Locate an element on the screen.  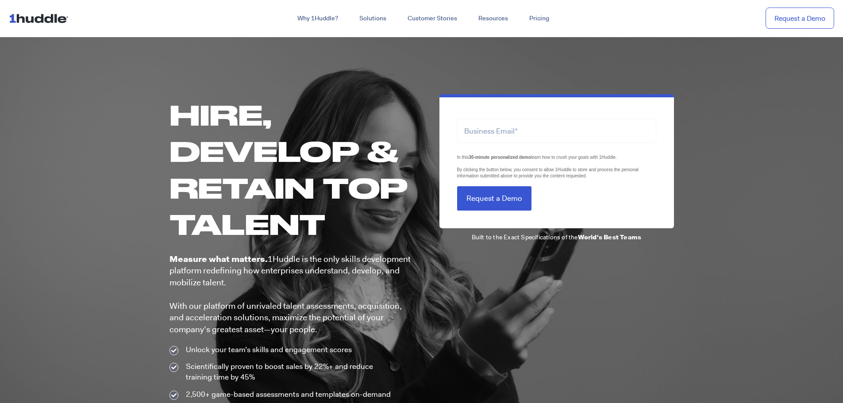
h1: Hire, Develop & Retain Top Talent is located at coordinates (291, 169).